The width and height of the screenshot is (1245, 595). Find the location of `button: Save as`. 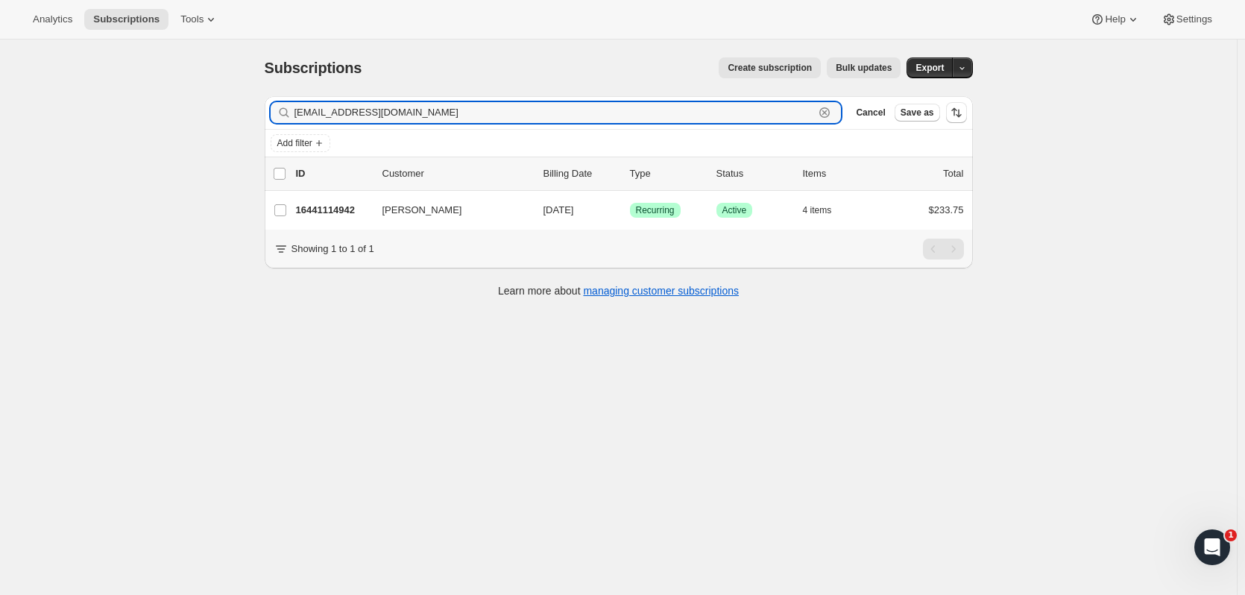

button: Save as is located at coordinates (917, 113).